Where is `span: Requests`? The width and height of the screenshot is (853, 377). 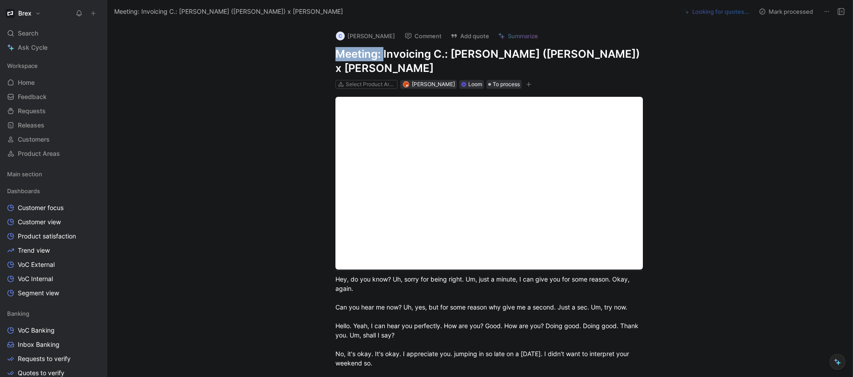
span: Requests is located at coordinates (32, 111).